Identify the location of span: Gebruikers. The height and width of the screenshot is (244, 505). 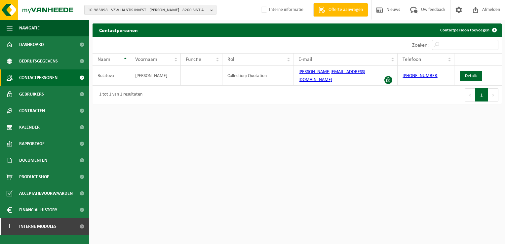
(31, 94).